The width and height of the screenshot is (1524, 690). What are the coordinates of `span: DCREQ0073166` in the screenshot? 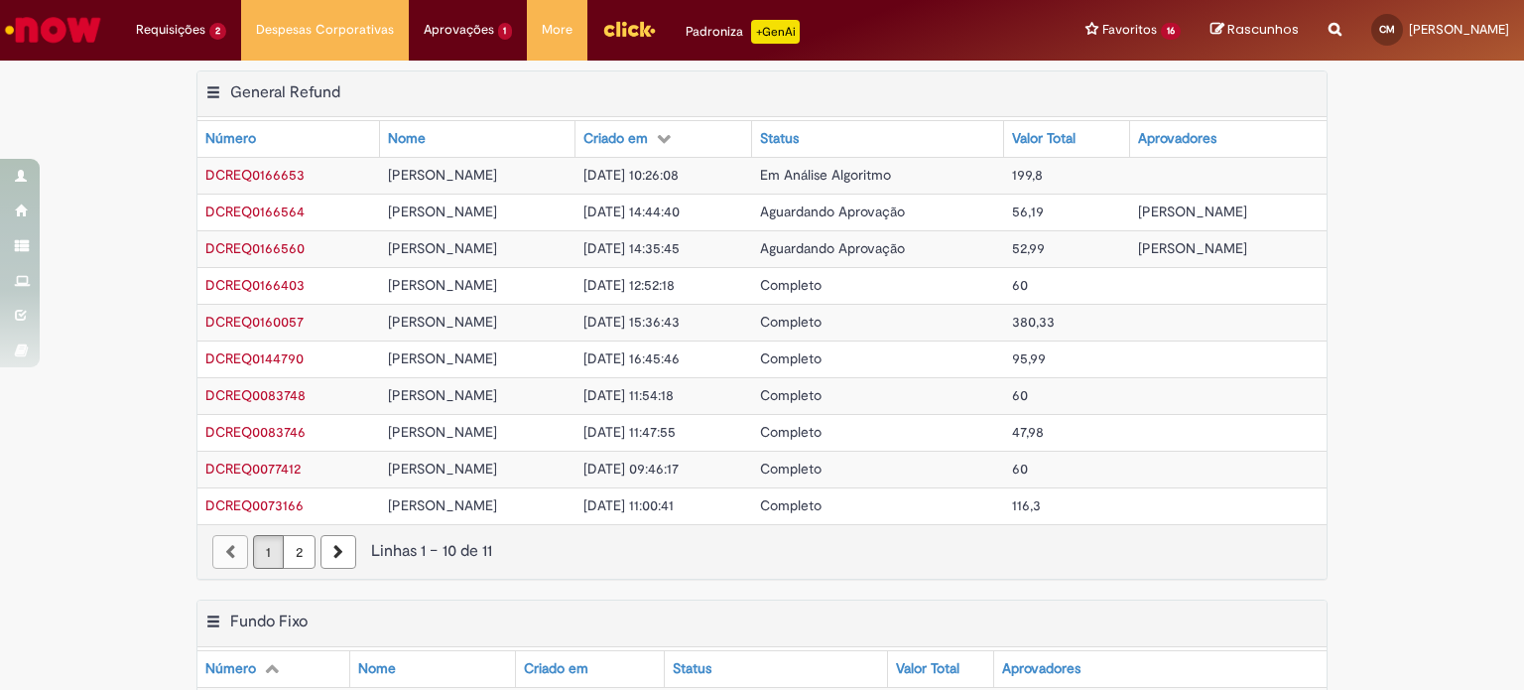 It's located at (254, 505).